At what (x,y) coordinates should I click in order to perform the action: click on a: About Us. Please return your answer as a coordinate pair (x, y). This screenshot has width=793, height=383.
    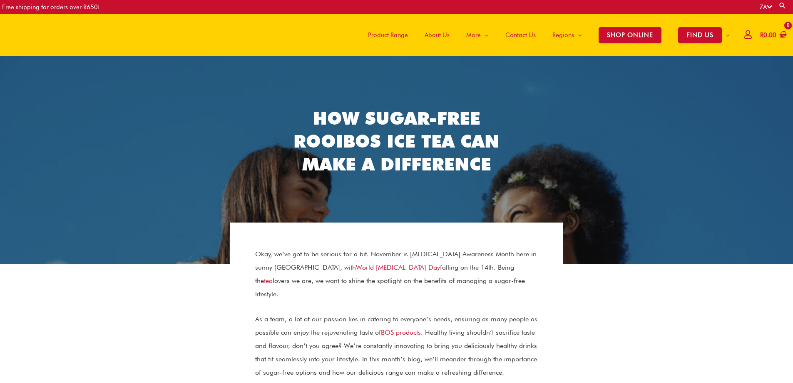
    Looking at the image, I should click on (437, 35).